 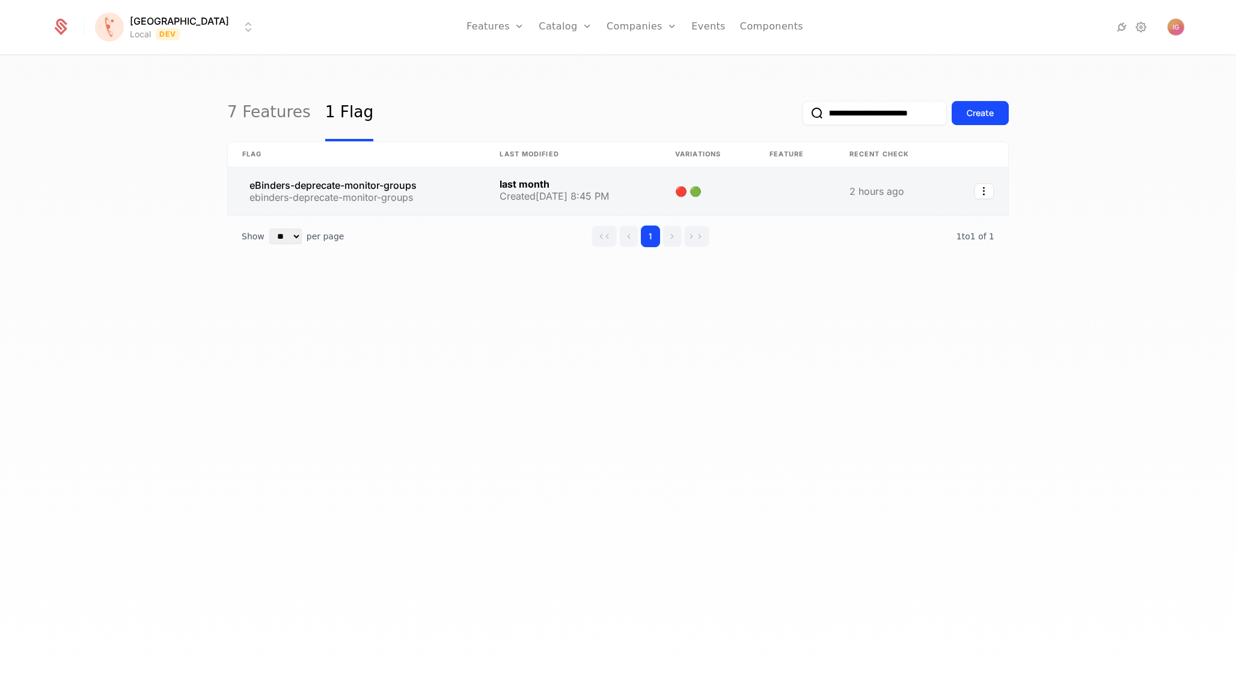 What do you see at coordinates (604, 236) in the screenshot?
I see `button: Go to first page` at bounding box center [604, 236].